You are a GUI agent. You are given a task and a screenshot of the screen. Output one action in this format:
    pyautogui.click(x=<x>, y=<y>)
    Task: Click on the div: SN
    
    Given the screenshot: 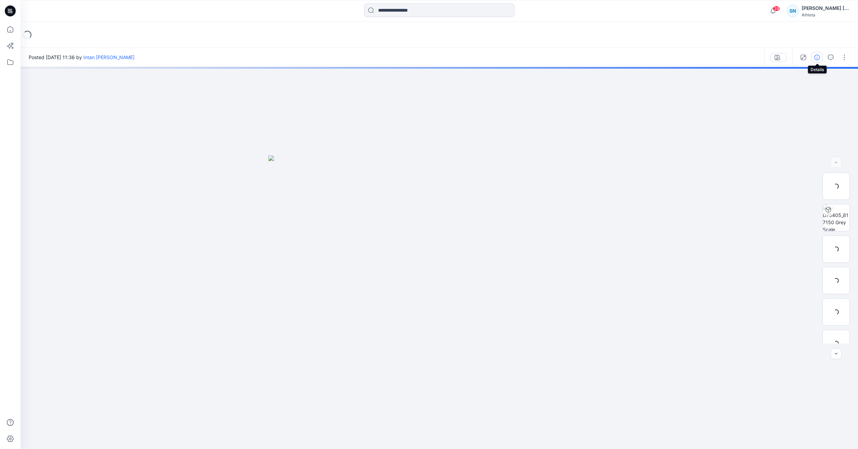 What is the action you would take?
    pyautogui.click(x=793, y=11)
    